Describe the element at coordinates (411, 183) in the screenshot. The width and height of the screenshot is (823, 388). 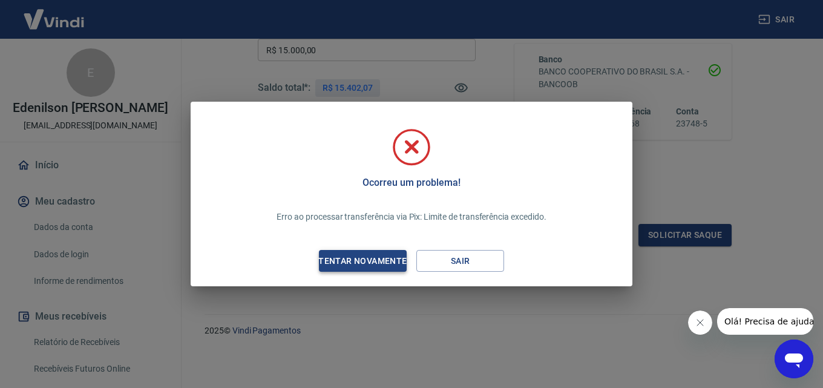
I see `h5: Ocorreu um problema!` at that location.